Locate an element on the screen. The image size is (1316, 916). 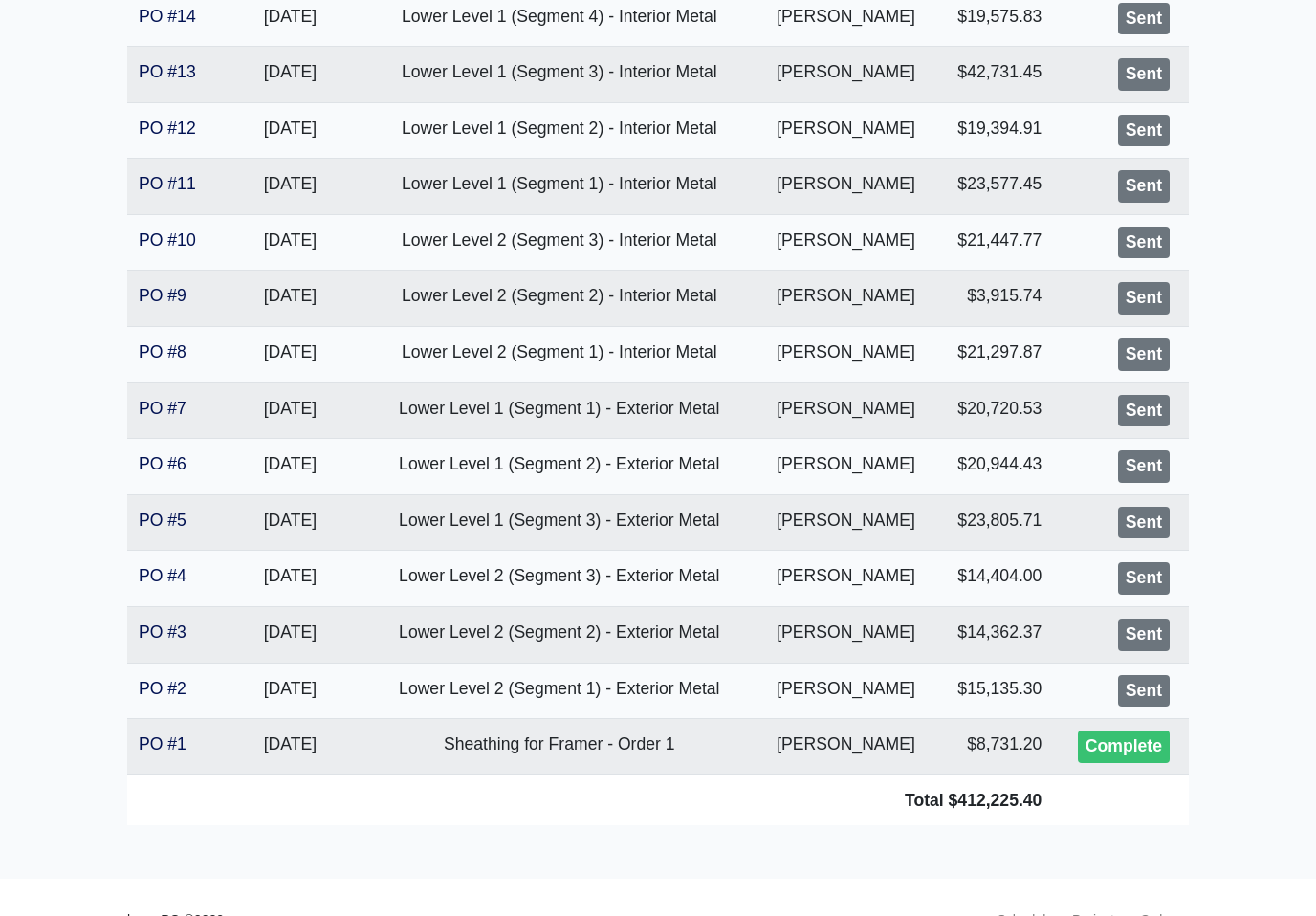
a: PO #14 is located at coordinates (167, 17).